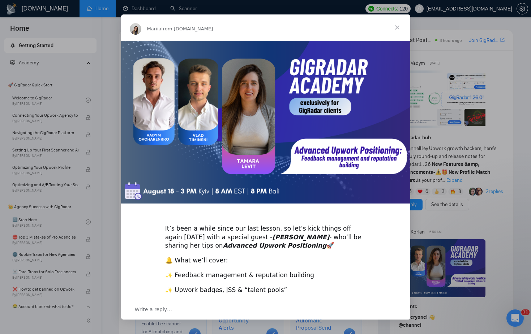  What do you see at coordinates (266, 276) in the screenshot?
I see `div: ✨ Feedback management & reputation building` at bounding box center [266, 276].